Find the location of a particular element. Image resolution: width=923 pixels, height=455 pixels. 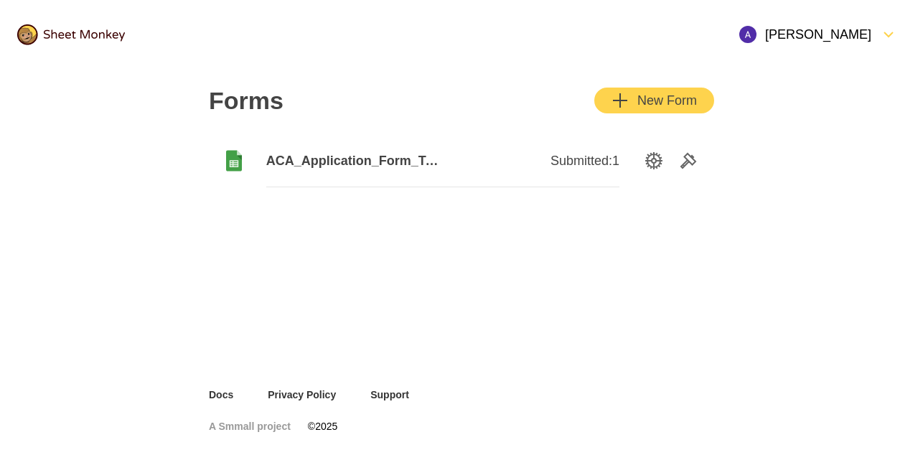

h2: Forms is located at coordinates (246, 100).